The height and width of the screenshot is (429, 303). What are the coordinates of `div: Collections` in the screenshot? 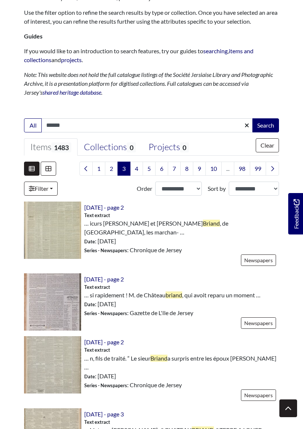 It's located at (110, 147).